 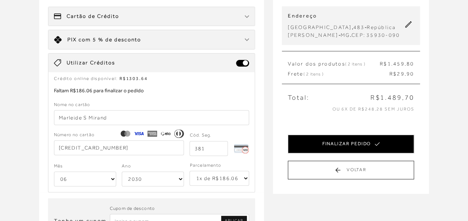 I want to click on p: Endereço, so click(x=343, y=16).